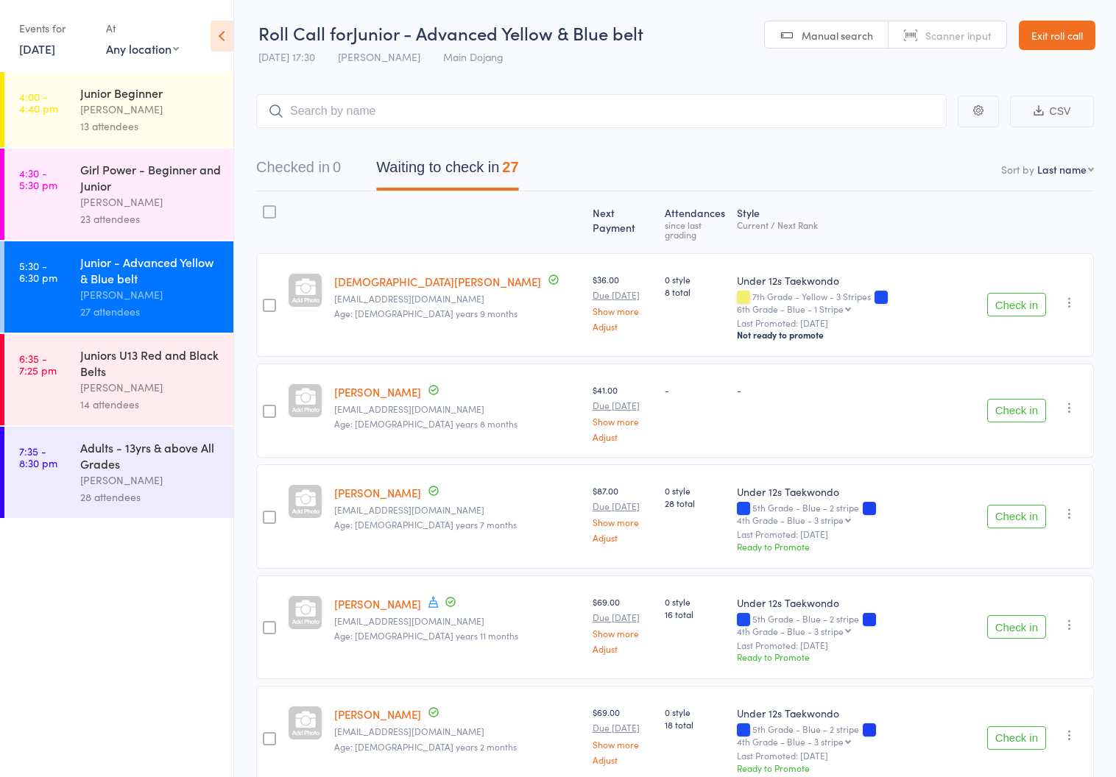 The width and height of the screenshot is (1116, 777). Describe the element at coordinates (457, 299) in the screenshot. I see `small: juvy.holasca@gmail.com` at that location.